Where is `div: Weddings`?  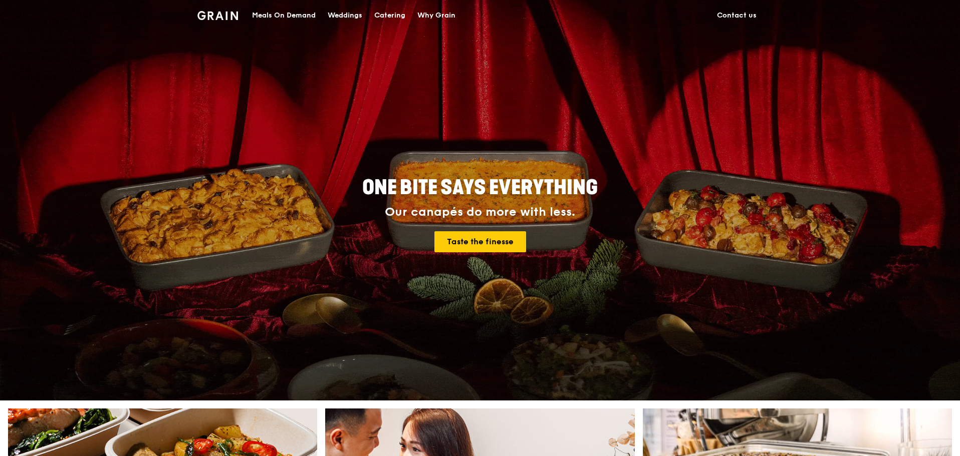 div: Weddings is located at coordinates (345, 16).